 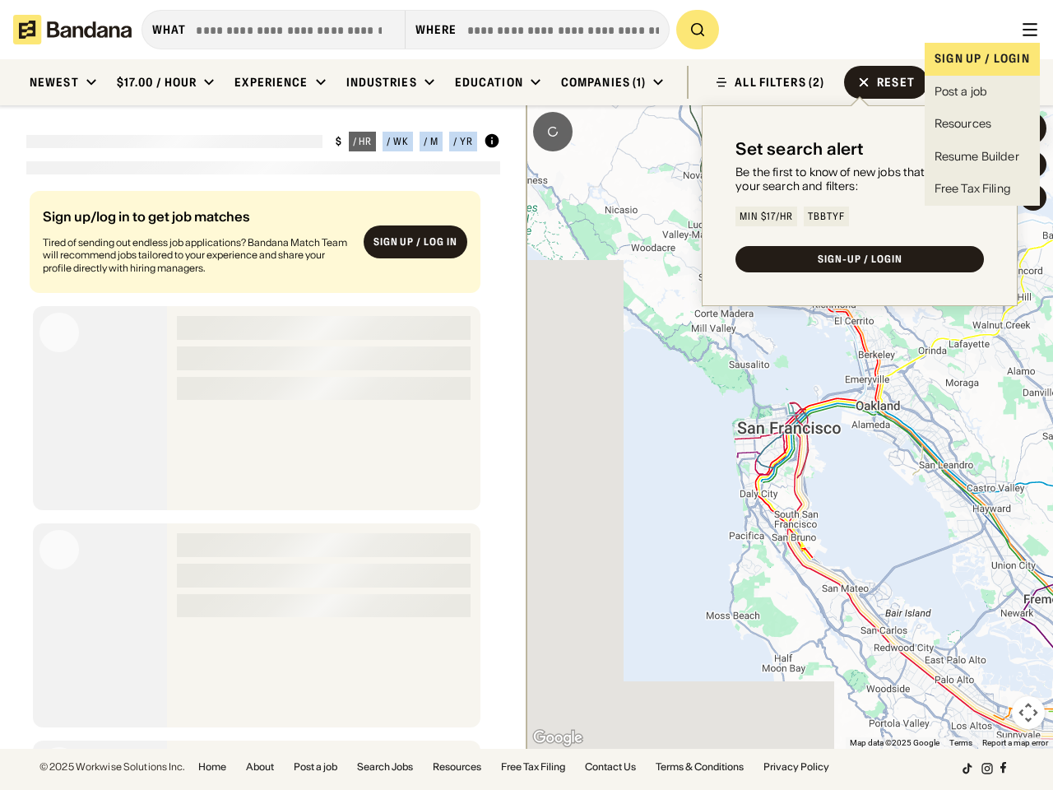 I want to click on a: Home, so click(x=212, y=767).